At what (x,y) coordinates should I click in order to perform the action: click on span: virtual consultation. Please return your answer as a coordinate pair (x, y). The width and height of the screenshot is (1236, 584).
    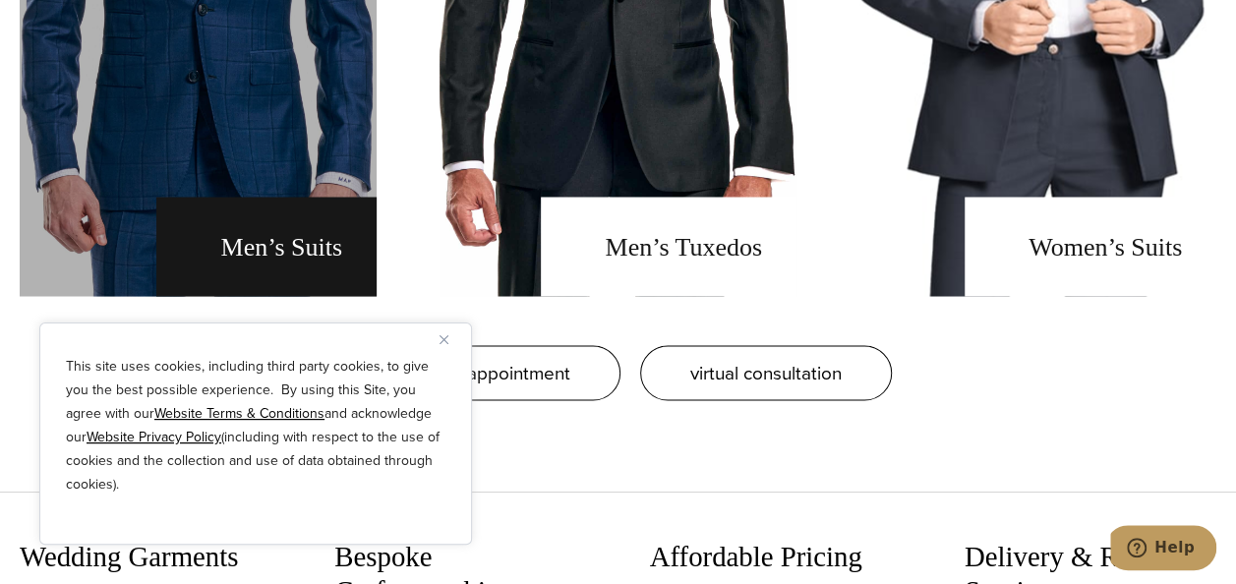
    Looking at the image, I should click on (766, 372).